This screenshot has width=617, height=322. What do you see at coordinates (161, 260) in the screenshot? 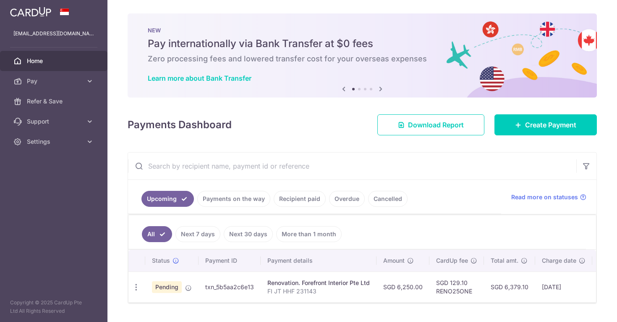
I see `span: Status` at bounding box center [161, 260].